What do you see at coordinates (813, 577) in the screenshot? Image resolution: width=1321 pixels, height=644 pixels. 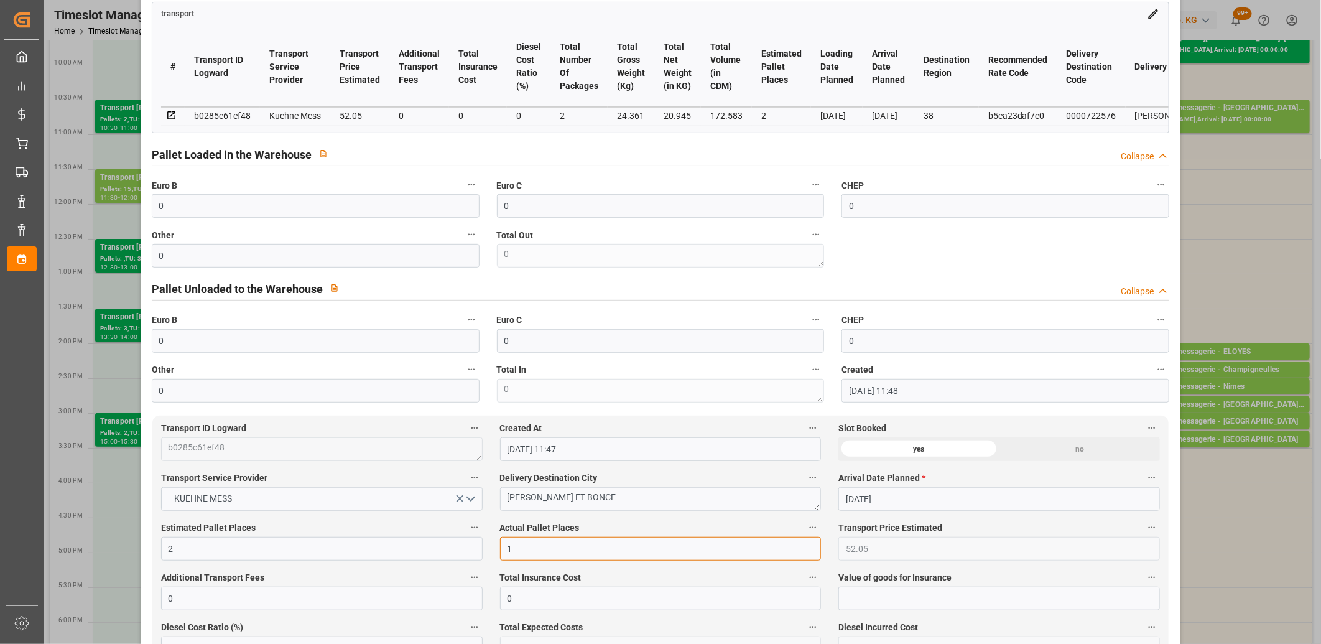 I see `button: Total Insurance Cost` at bounding box center [813, 577].